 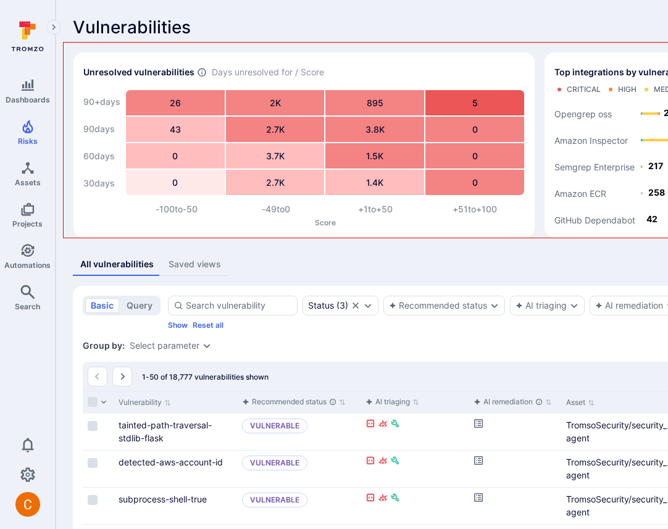 I want to click on button: AI remediation, so click(x=629, y=306).